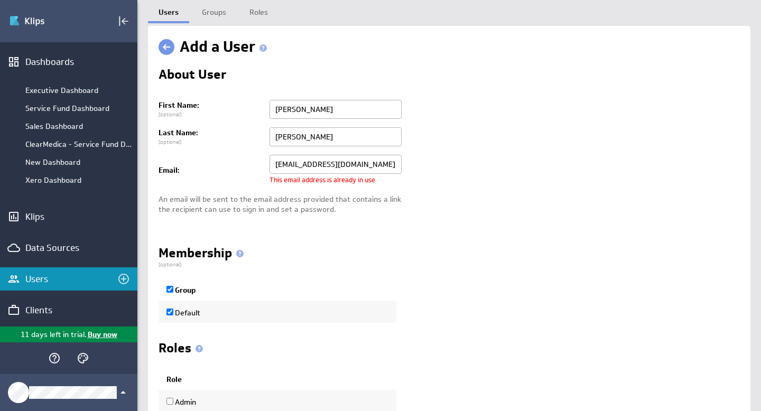 Image resolution: width=761 pixels, height=411 pixels. Describe the element at coordinates (170, 289) in the screenshot. I see `input: Group` at that location.